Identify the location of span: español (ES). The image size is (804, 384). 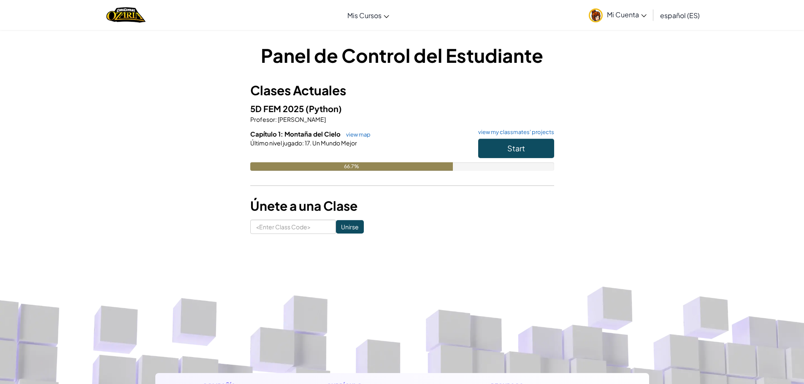
(680, 15).